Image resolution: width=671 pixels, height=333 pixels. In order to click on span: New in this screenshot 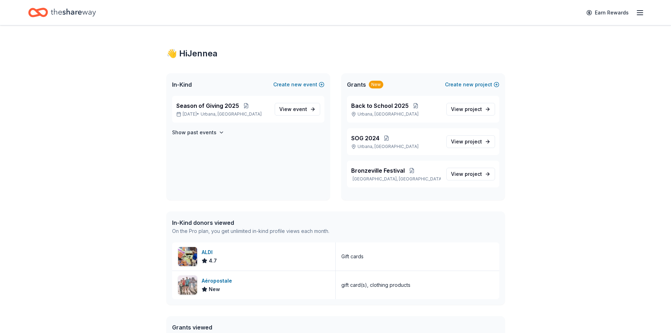, I will do `click(214, 289)`.